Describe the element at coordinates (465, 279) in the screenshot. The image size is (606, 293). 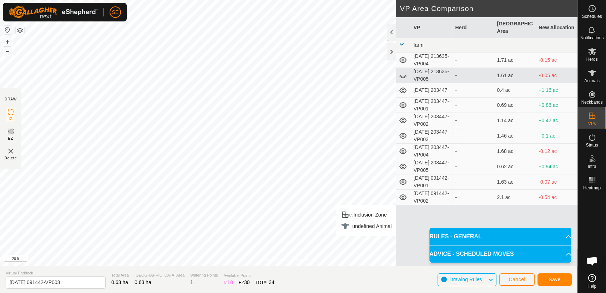
I see `span: Drawing Rules` at that location.